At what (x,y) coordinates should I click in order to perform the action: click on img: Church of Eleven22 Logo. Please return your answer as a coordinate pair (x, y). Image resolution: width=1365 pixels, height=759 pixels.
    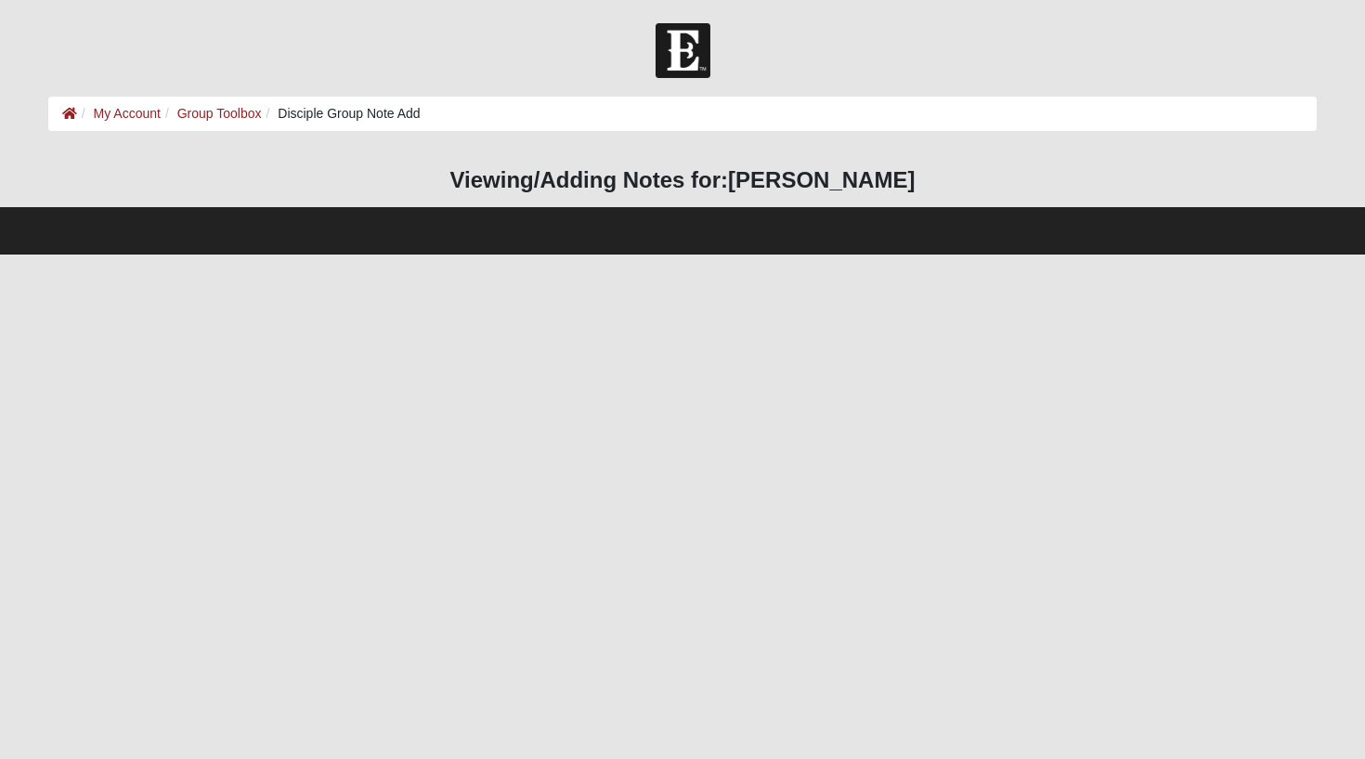
    Looking at the image, I should click on (682, 50).